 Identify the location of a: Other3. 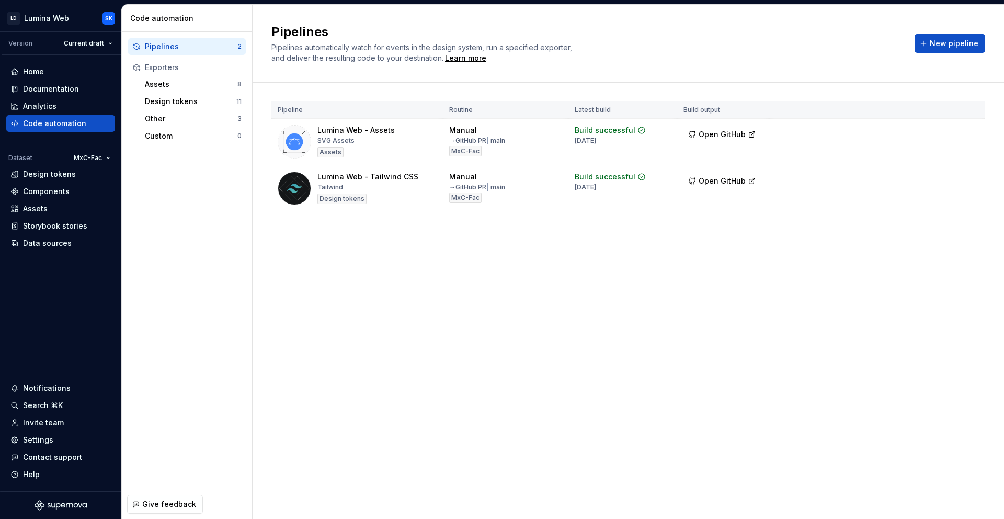
(193, 119).